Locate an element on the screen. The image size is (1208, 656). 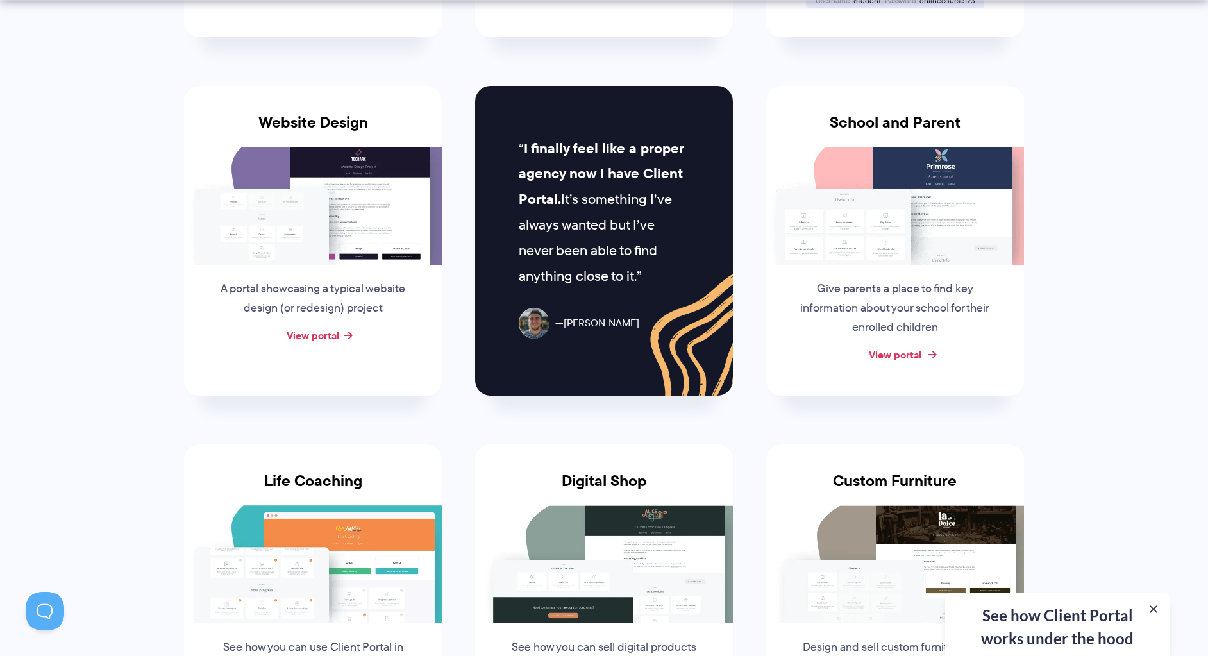
p: Give parents a place to find key information about your school for their enrolled children is located at coordinates (895, 308).